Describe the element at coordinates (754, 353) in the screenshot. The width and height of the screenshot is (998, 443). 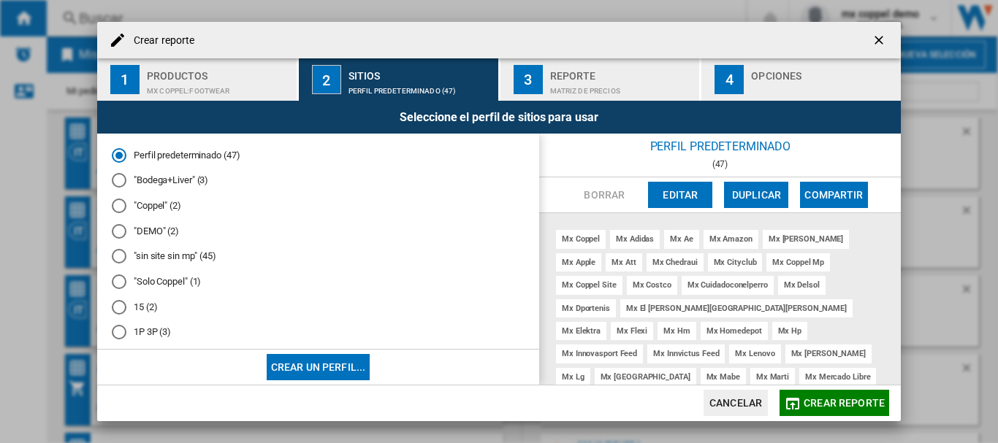
I see `div: mx lenovo` at that location.